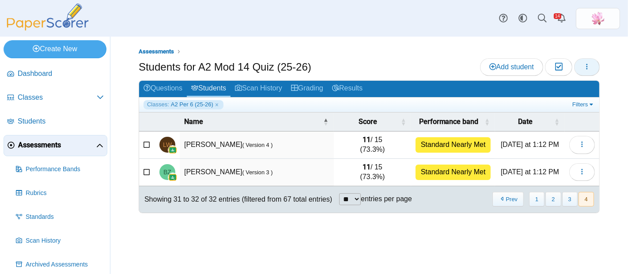 The width and height of the screenshot is (628, 274). Describe the element at coordinates (512, 67) in the screenshot. I see `a: Add student` at that location.